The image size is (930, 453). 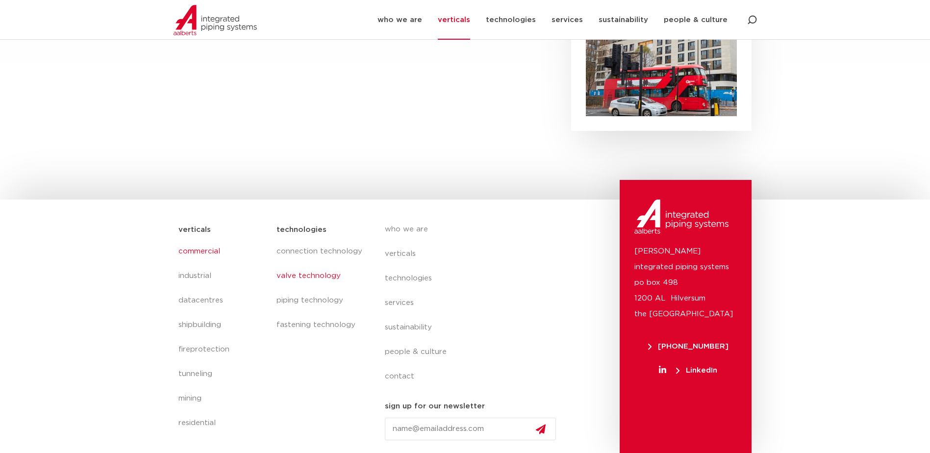 I want to click on a: people & culture, so click(x=475, y=352).